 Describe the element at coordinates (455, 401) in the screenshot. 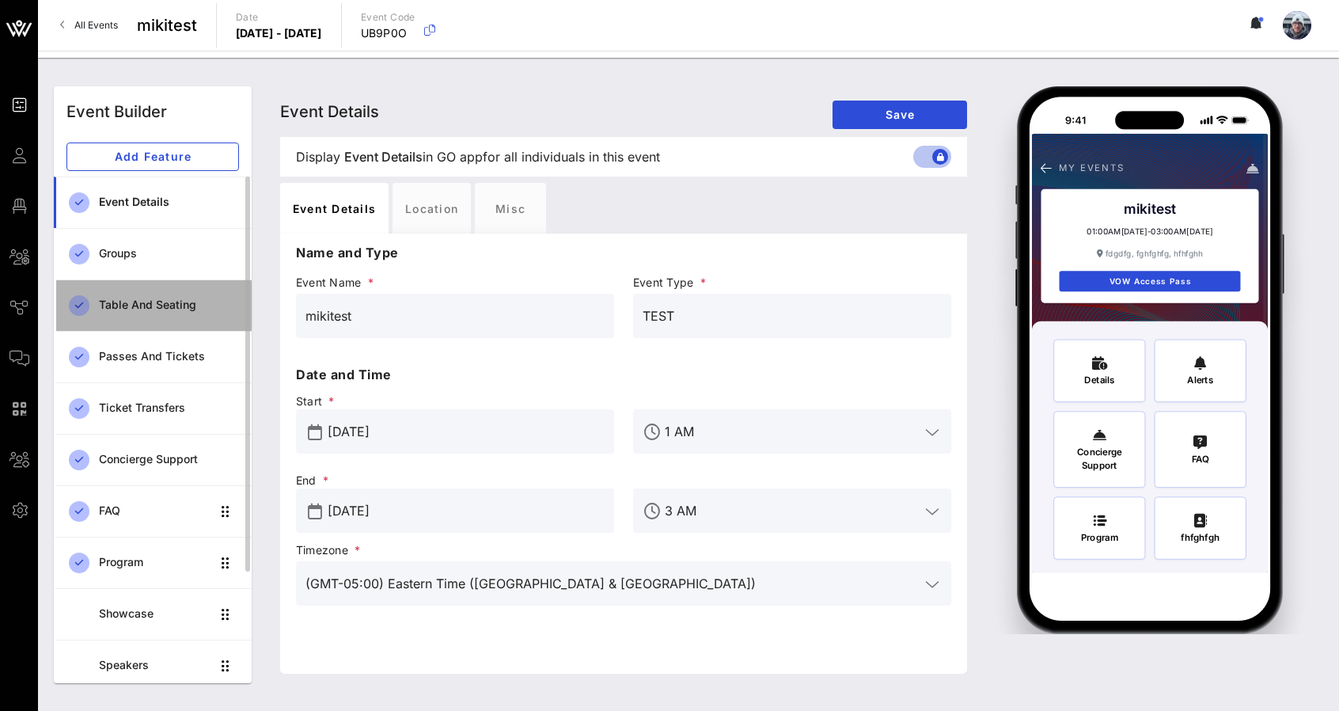

I see `span: Start` at that location.